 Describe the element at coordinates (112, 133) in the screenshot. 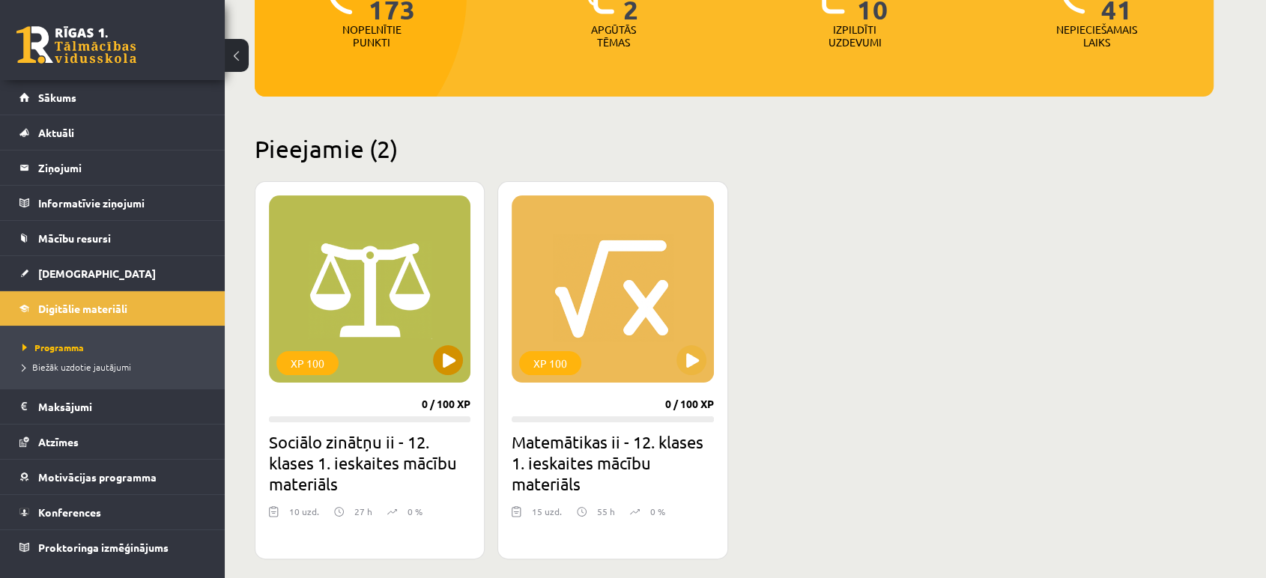

I see `a: Aktuāli` at that location.